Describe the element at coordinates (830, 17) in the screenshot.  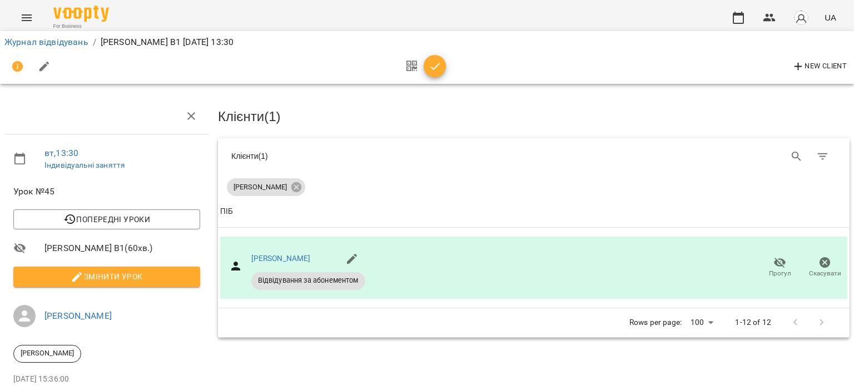
I see `span: UA` at that location.